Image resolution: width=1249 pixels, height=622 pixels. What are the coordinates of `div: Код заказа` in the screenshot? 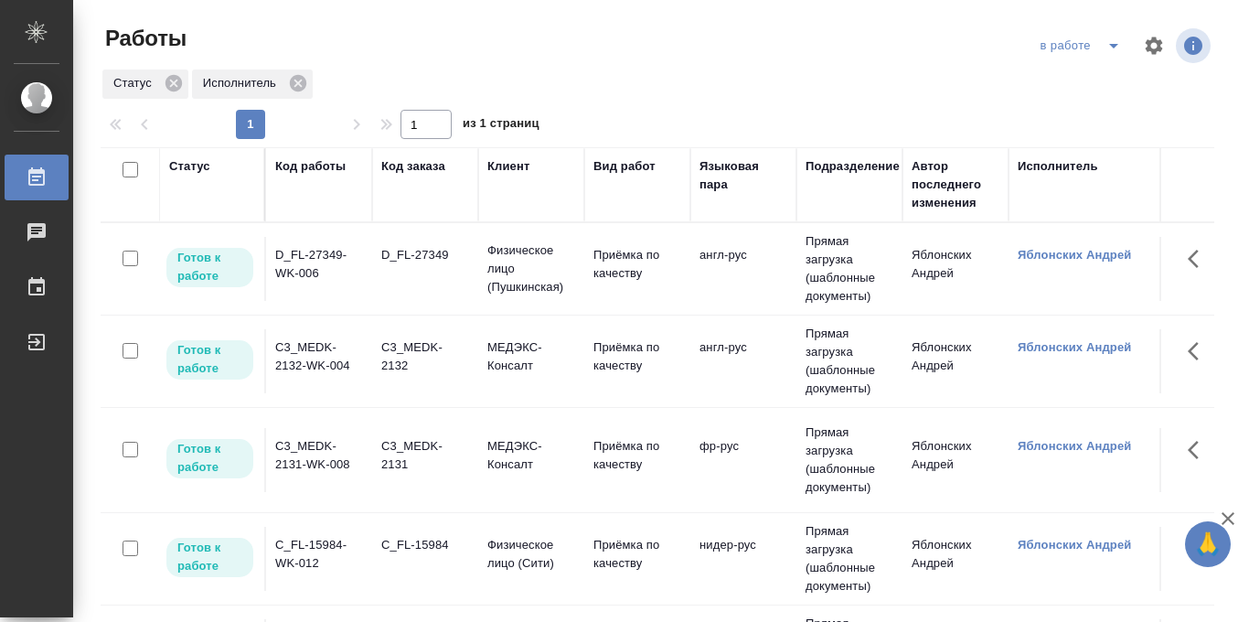 It's located at (413, 166).